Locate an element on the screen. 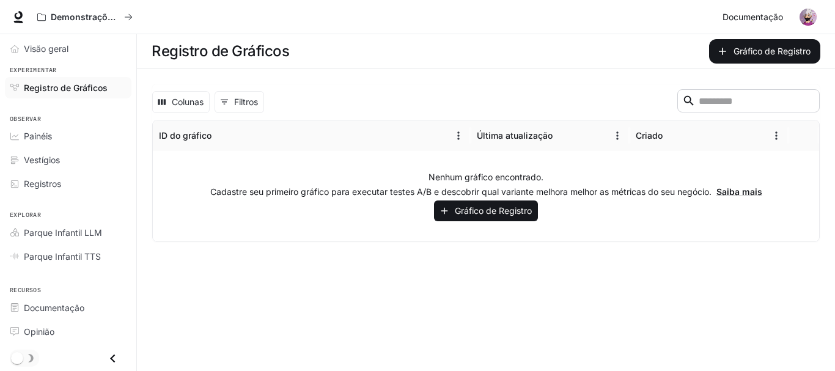 The image size is (835, 371). a: Registro de Gráficos is located at coordinates (68, 87).